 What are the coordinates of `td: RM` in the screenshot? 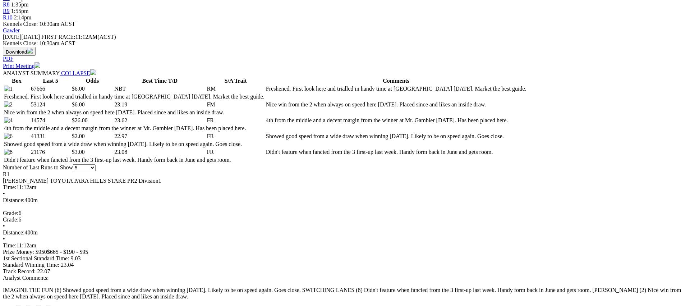 It's located at (235, 89).